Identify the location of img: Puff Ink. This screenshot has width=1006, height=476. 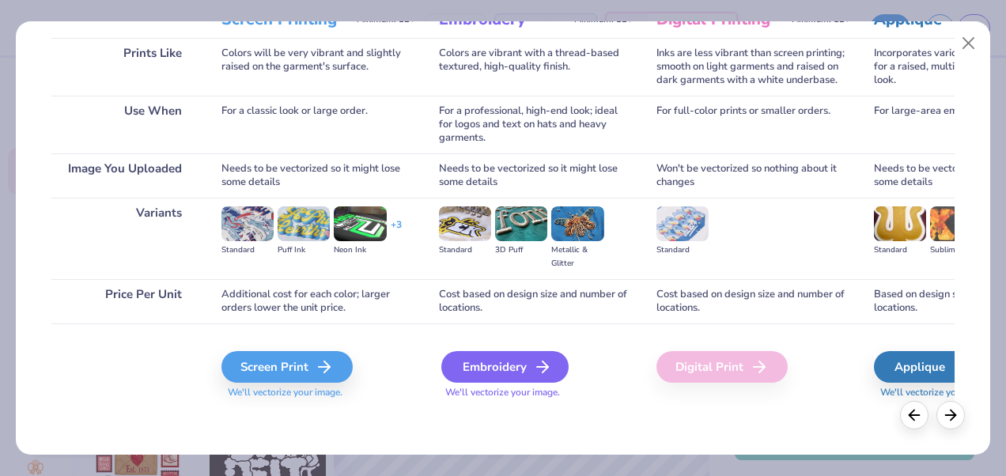
(304, 224).